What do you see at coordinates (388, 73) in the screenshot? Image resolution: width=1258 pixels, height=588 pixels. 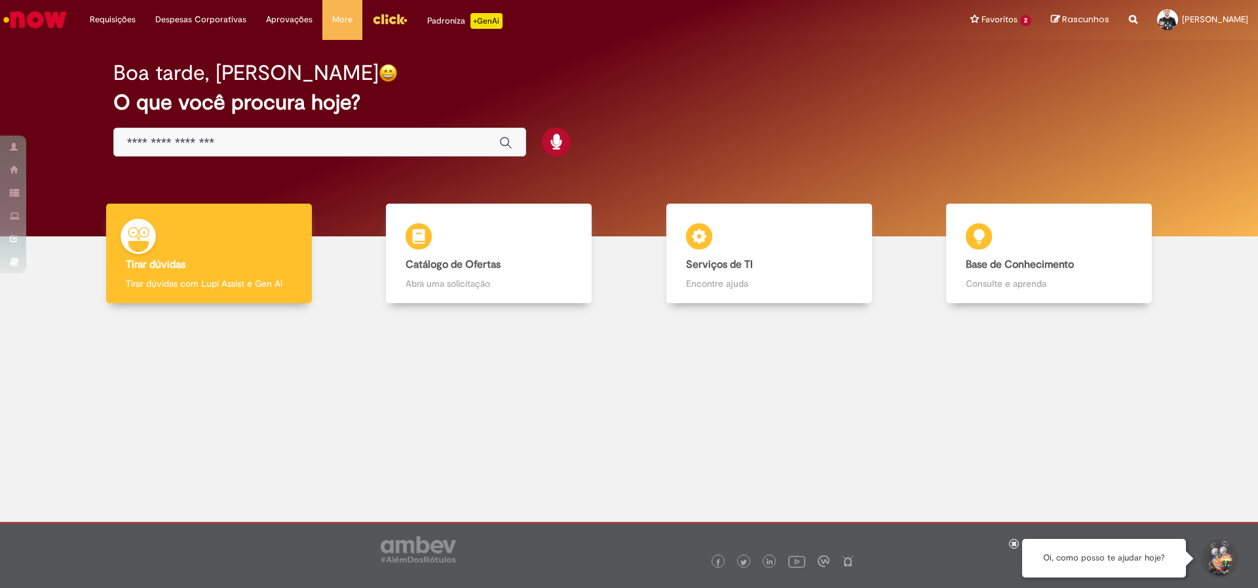 I see `img: happy-face.png` at bounding box center [388, 73].